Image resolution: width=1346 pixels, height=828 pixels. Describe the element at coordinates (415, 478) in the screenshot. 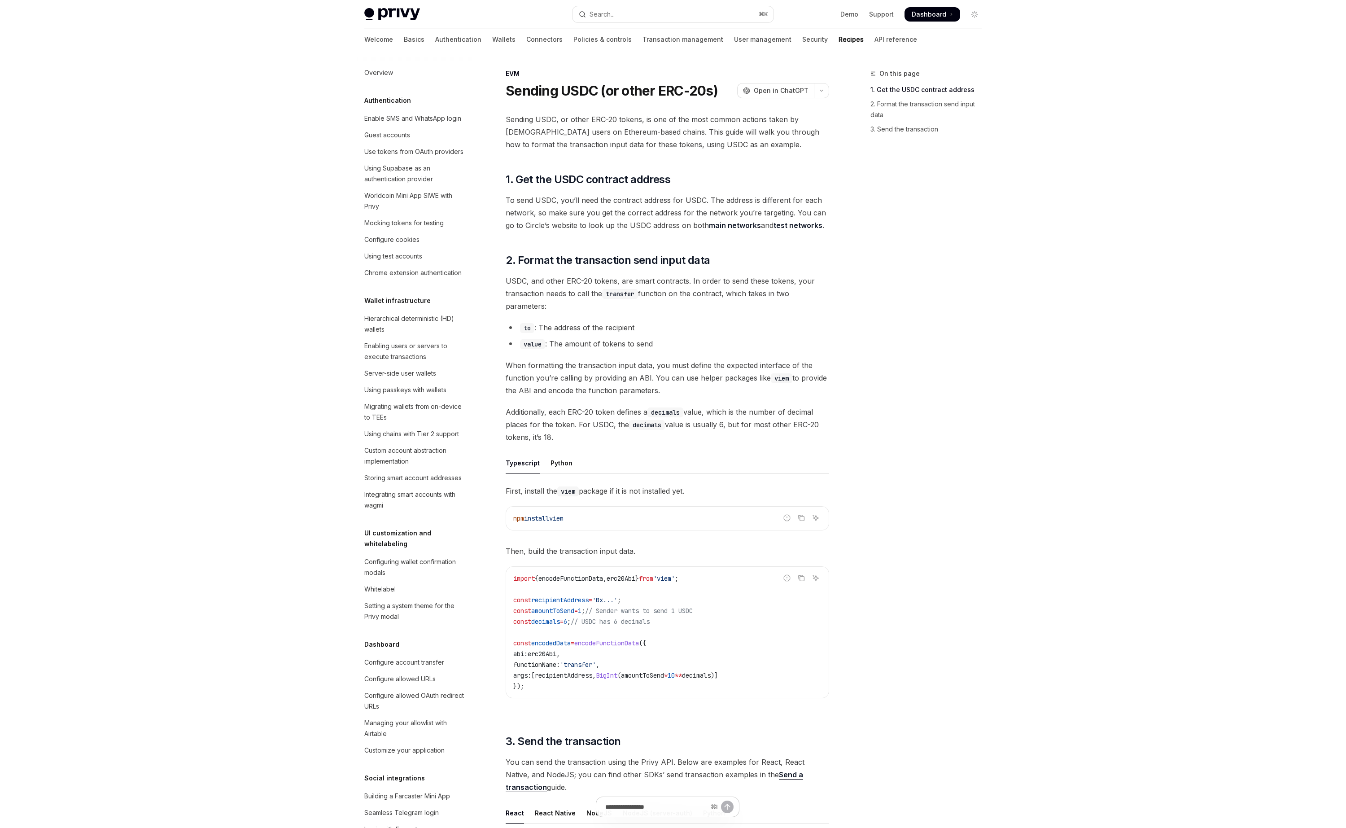

I see `a: Storing smart account addresses` at that location.